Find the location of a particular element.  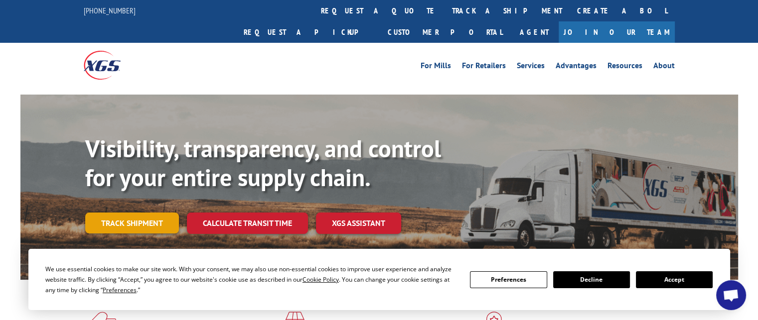

a: Resources is located at coordinates (625, 67).